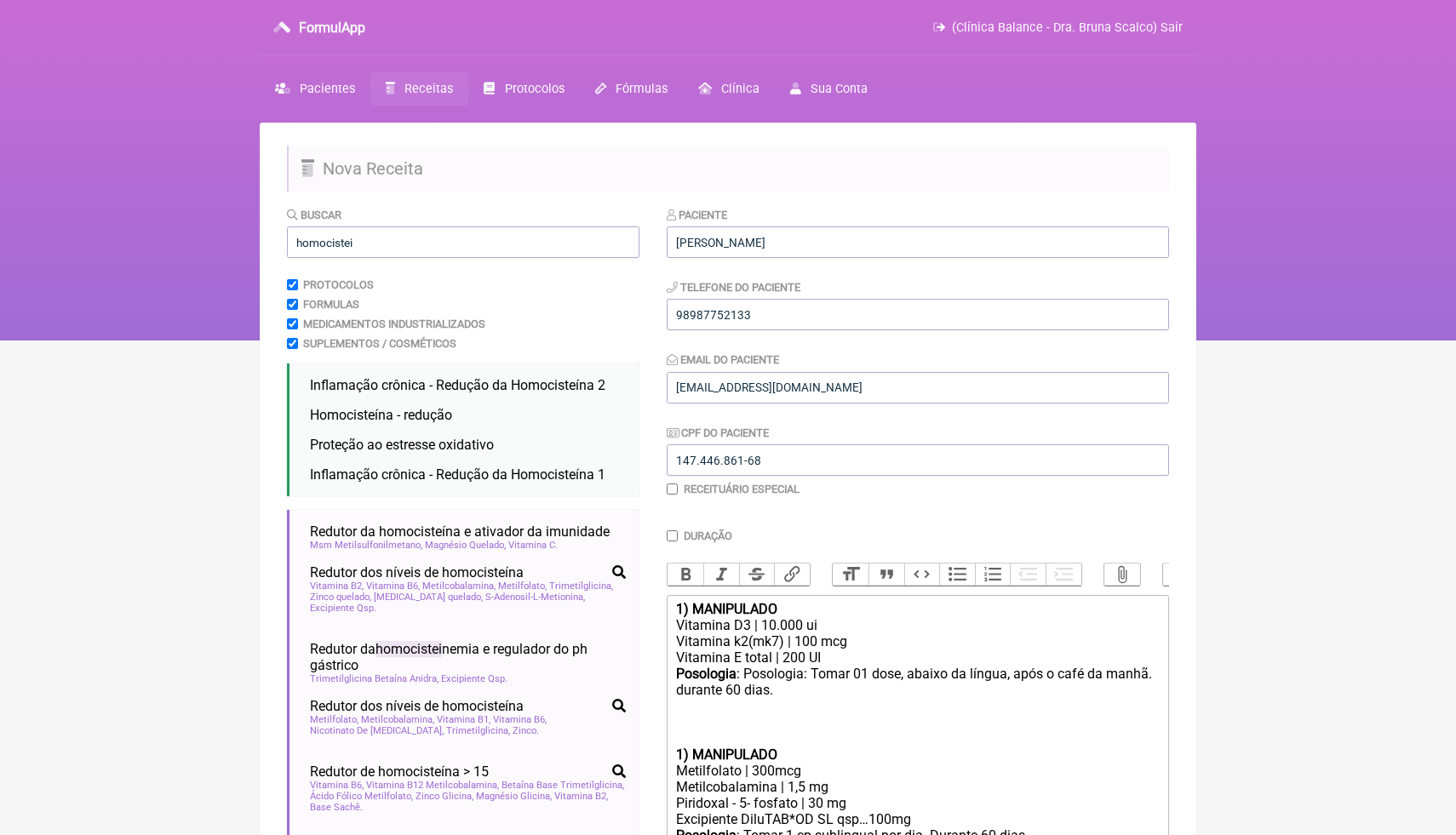  What do you see at coordinates (459, 531) in the screenshot?
I see `span: Redutor da homocisteína e ativador da imunidade` at bounding box center [459, 531].